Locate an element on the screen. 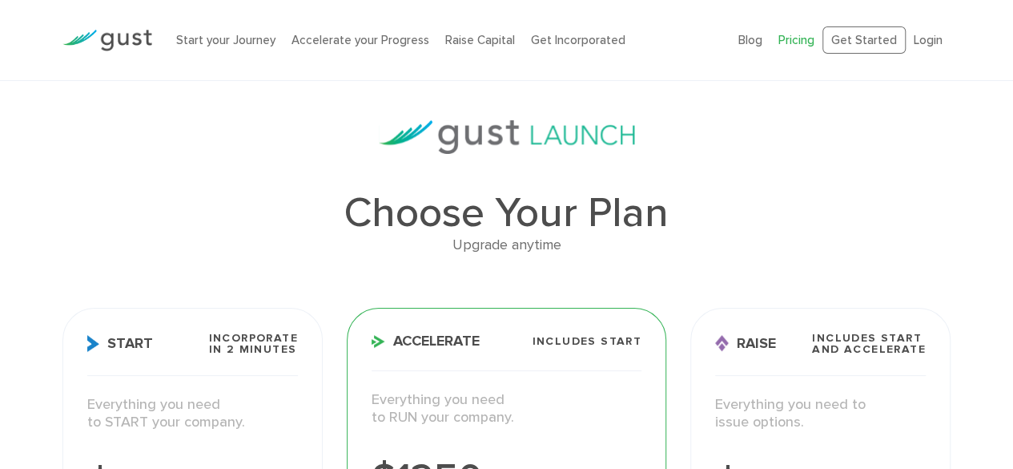  img: Start Icon X2 is located at coordinates (93, 343).